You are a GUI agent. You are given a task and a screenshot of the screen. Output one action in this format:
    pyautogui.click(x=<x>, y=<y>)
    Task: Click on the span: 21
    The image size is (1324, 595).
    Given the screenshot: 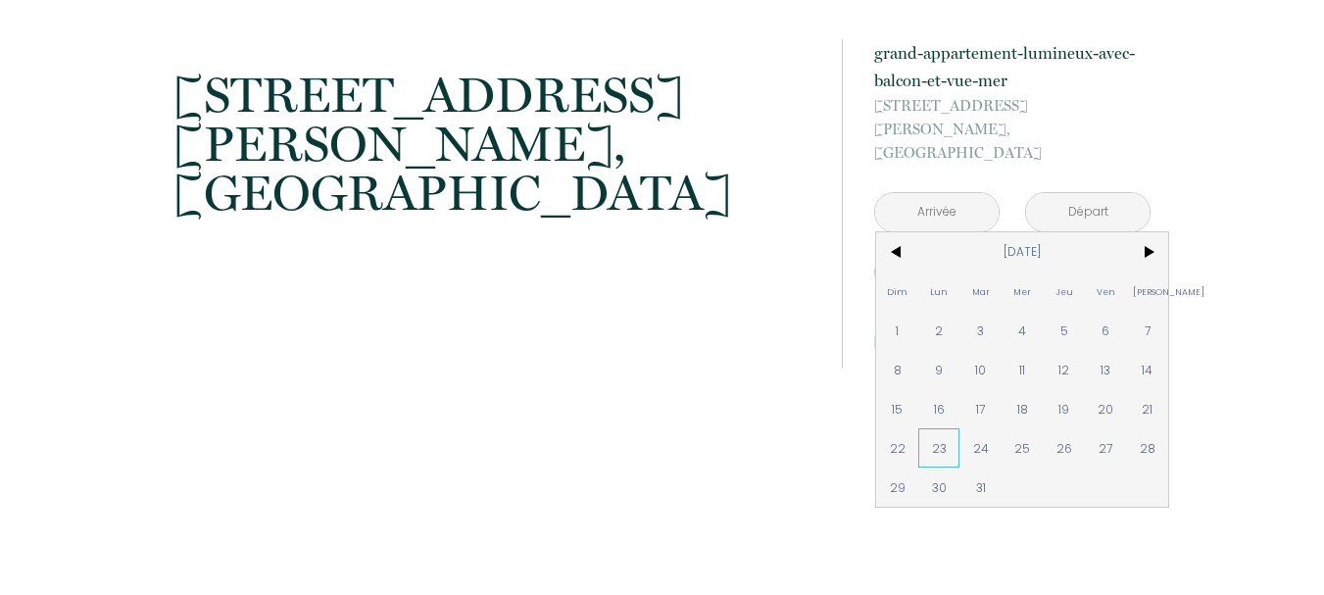 What is the action you would take?
    pyautogui.click(x=1148, y=409)
    